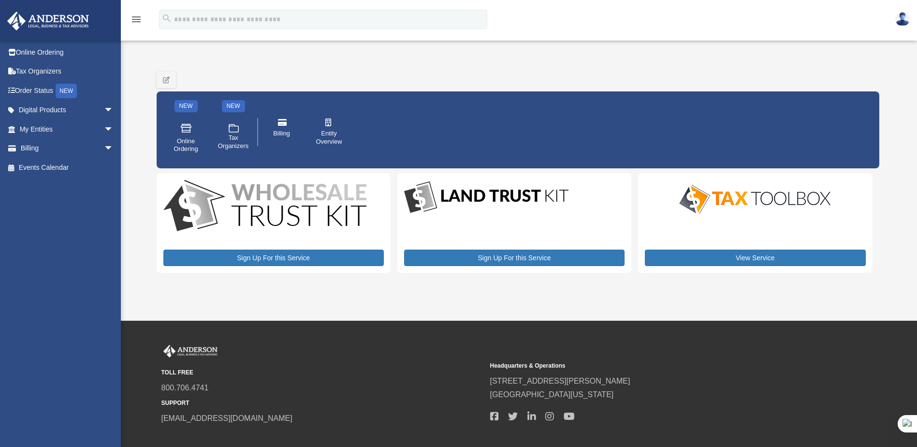  Describe the element at coordinates (329, 138) in the screenshot. I see `span: Entity Overview` at that location.